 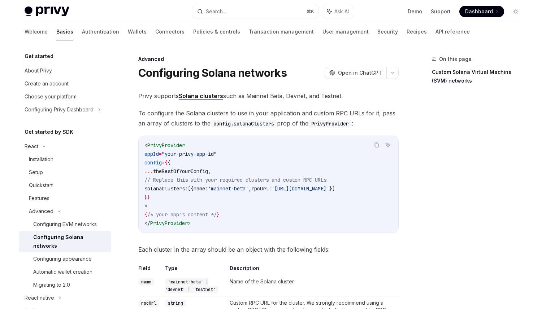 I want to click on th: Type, so click(x=194, y=270).